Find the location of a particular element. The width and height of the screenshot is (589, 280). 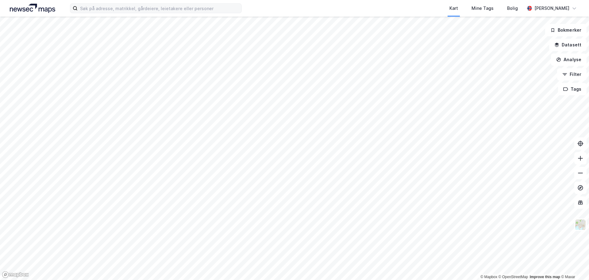

input: Søk på adresse, matrikkel, gårdeiere, leietakere eller personer is located at coordinates (160, 8).